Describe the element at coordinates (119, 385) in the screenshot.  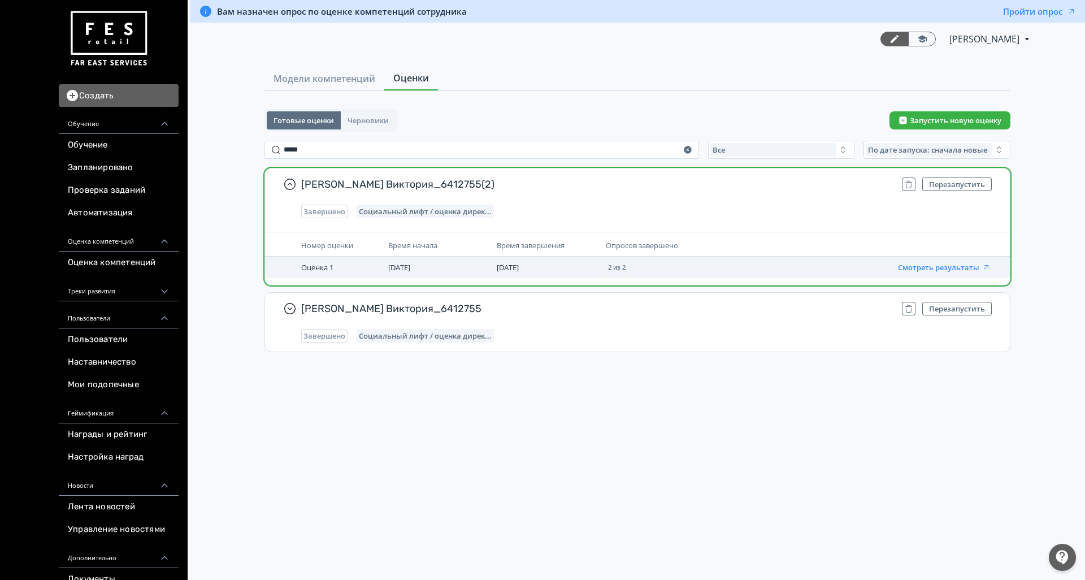
I see `a: Мои подопечные` at that location.